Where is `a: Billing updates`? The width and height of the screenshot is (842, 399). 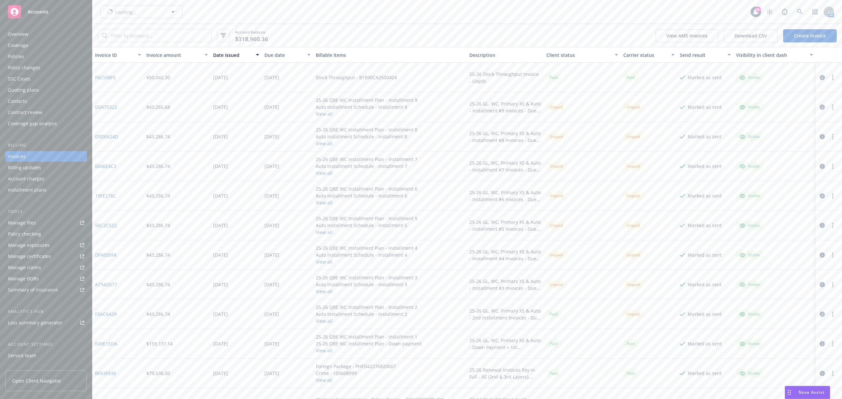 a: Billing updates is located at coordinates (46, 168).